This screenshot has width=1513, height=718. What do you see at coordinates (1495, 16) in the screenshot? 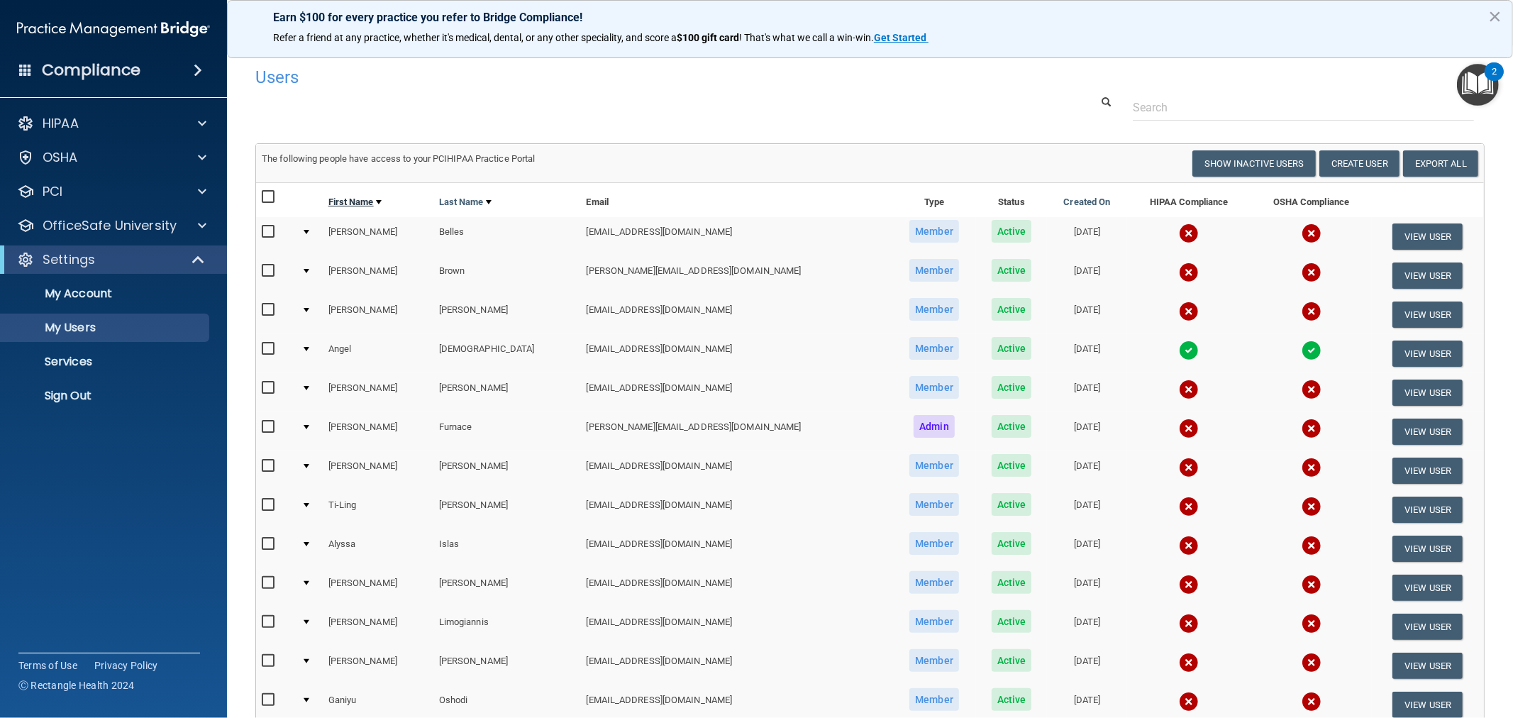
I see `button: Close` at bounding box center [1495, 16].